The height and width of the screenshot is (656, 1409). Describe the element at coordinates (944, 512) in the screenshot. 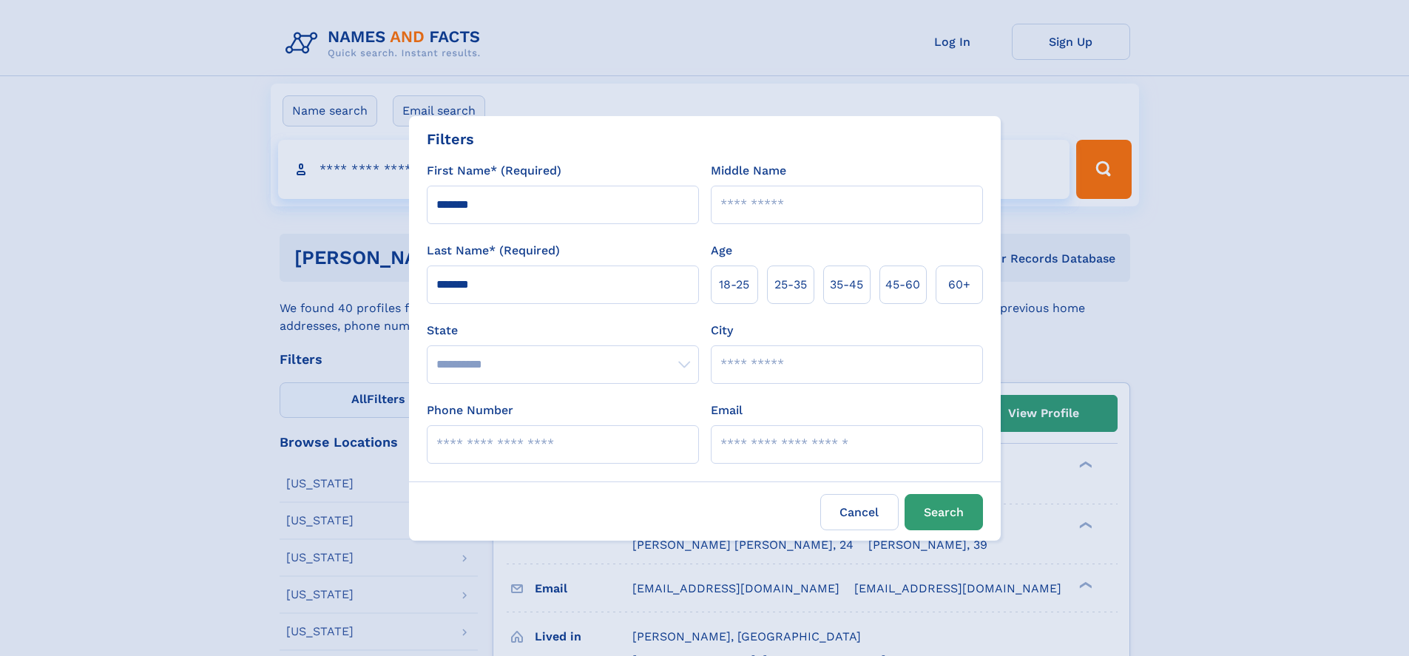

I see `button: Search` at that location.